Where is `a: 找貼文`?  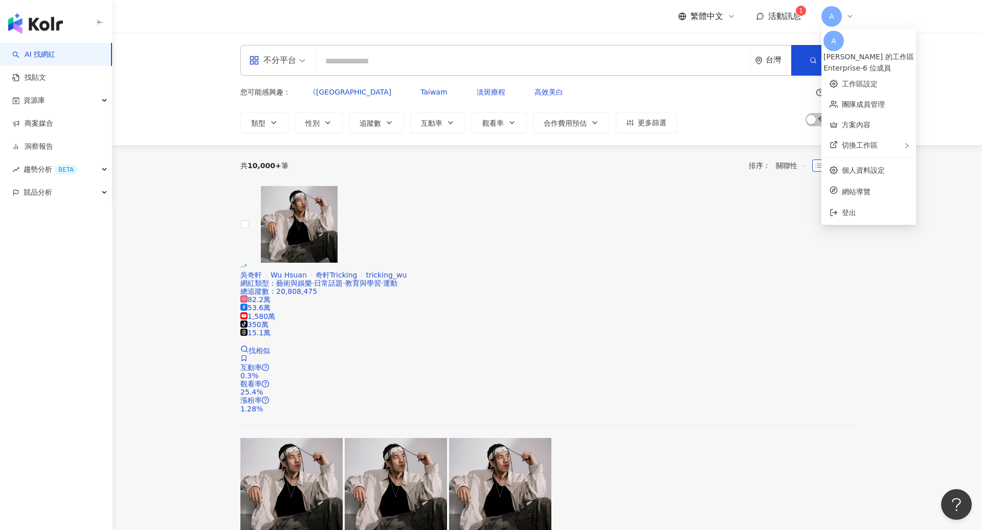 a: 找貼文 is located at coordinates (29, 78).